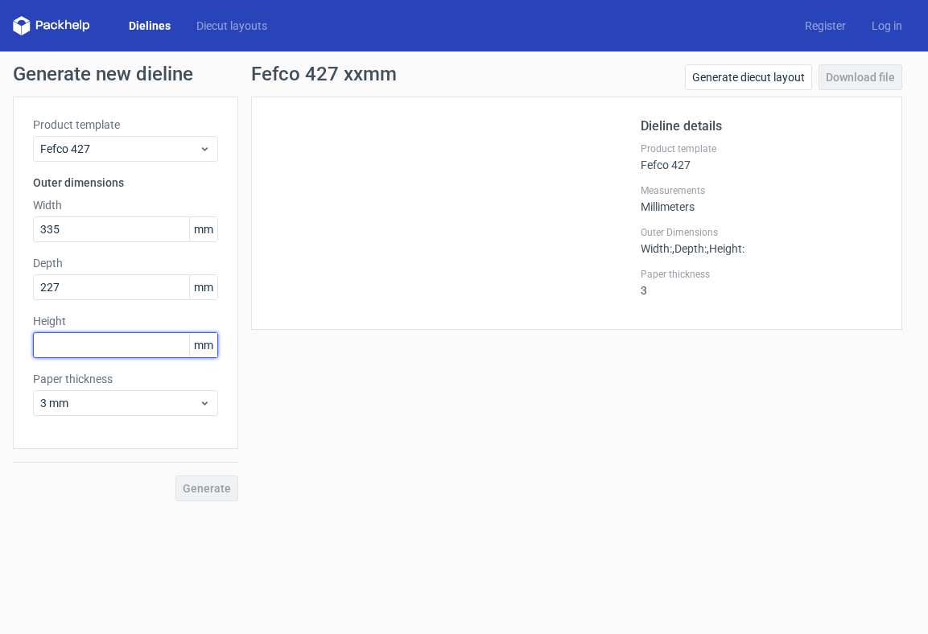  What do you see at coordinates (150, 26) in the screenshot?
I see `a: Dielines` at bounding box center [150, 26].